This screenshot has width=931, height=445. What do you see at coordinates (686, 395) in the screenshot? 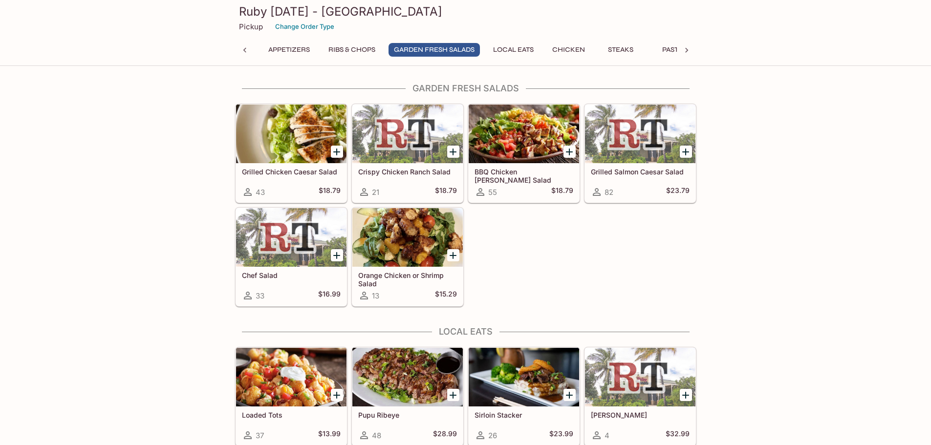
I see `button: Add Teri Ribeye` at bounding box center [686, 395].